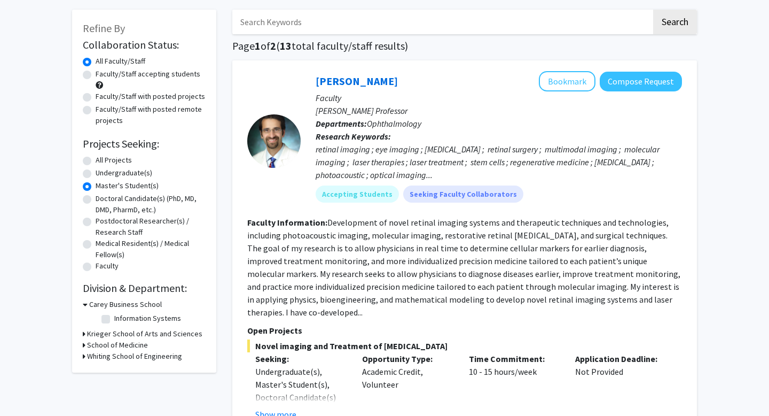  Describe the element at coordinates (463, 194) in the screenshot. I see `mat-chip: Seeking Faculty Collaborators` at that location.